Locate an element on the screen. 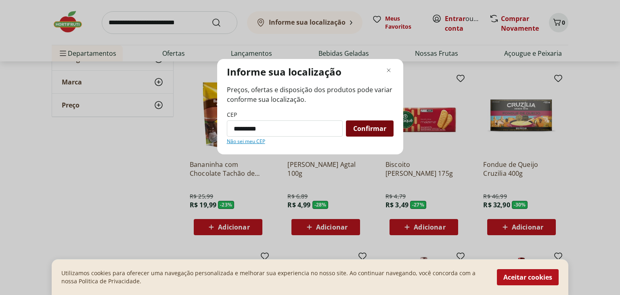 The width and height of the screenshot is (620, 295). p: Utilizamos cookies para oferecer uma navegação personalizada e melhorar sua experiencia no nosso ... is located at coordinates (274, 277).